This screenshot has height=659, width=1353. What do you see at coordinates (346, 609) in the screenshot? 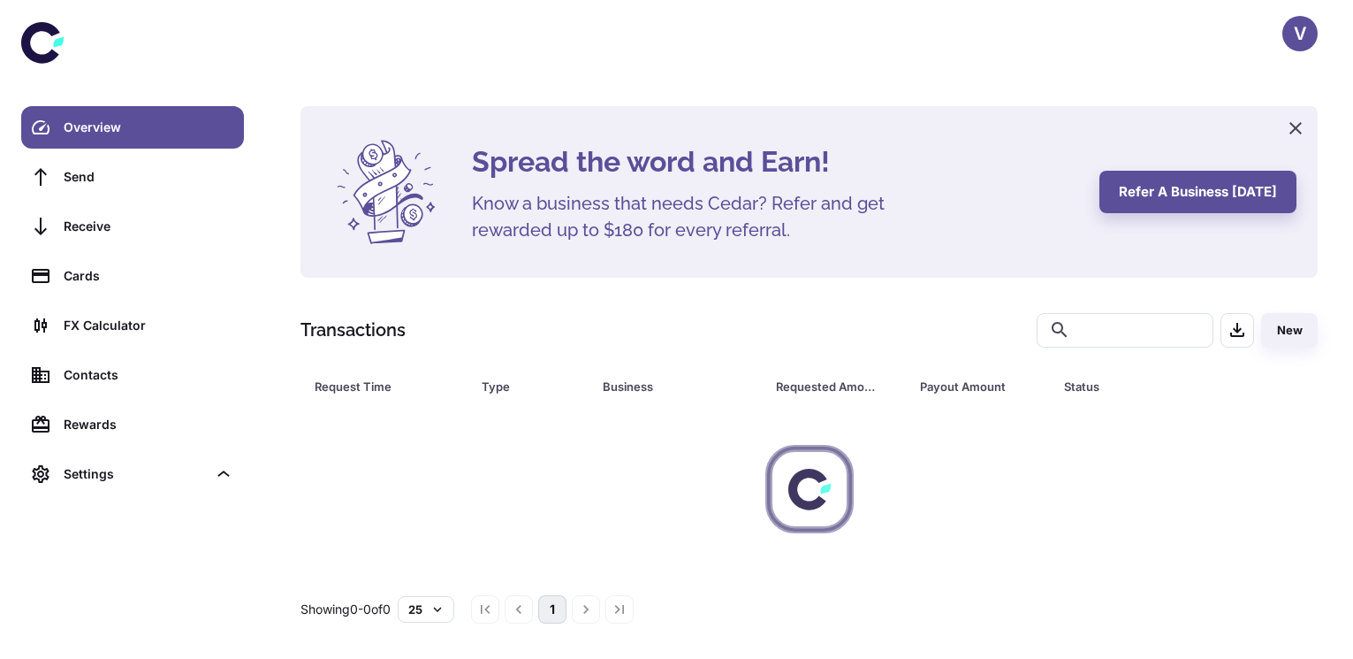
I see `p: Showing 0-0 of 0` at bounding box center [346, 609].